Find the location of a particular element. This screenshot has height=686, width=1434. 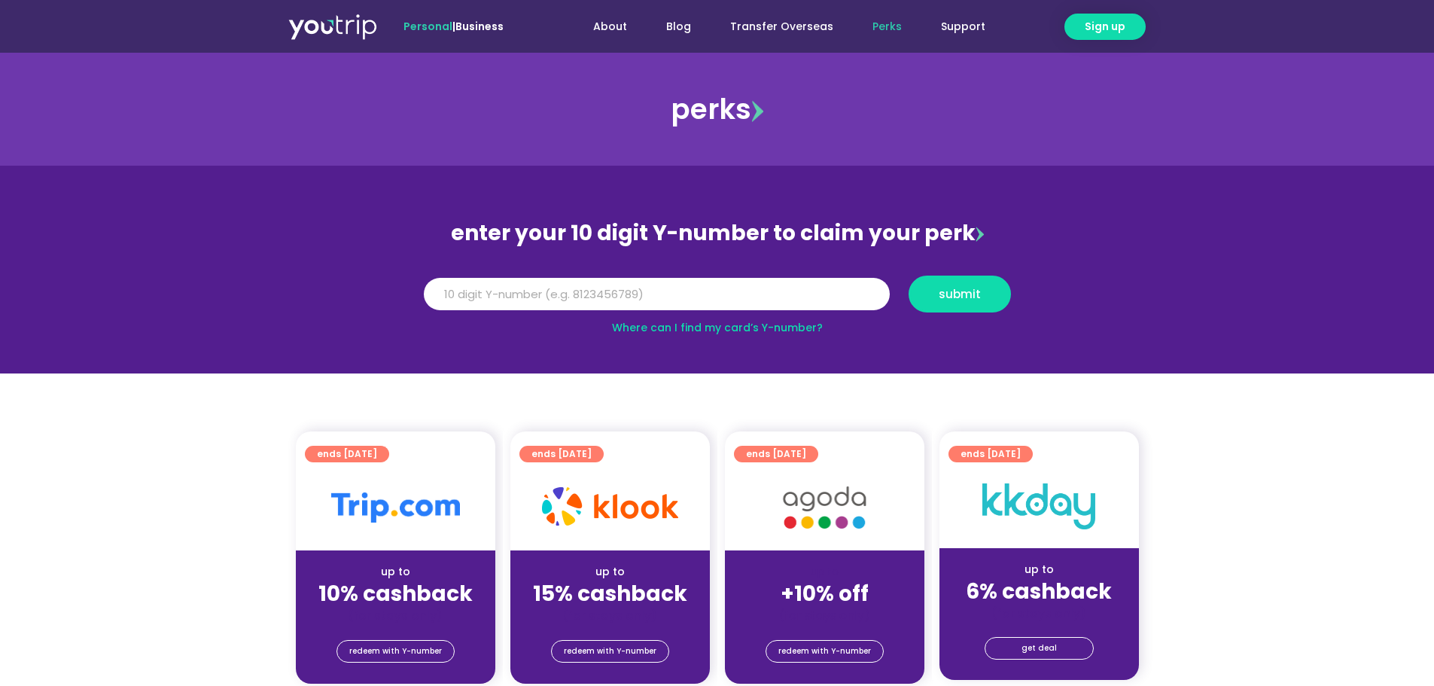

a: Support is located at coordinates (963, 26).